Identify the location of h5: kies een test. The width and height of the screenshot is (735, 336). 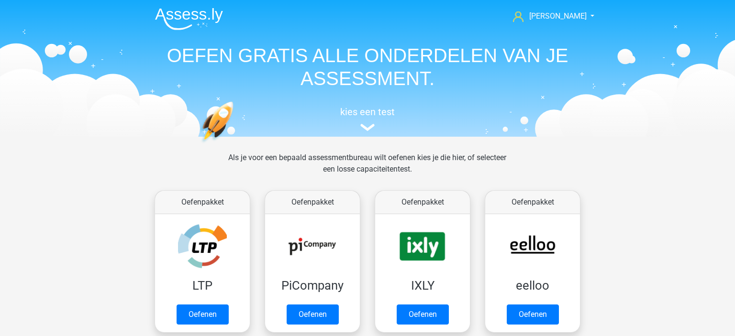
(367, 112).